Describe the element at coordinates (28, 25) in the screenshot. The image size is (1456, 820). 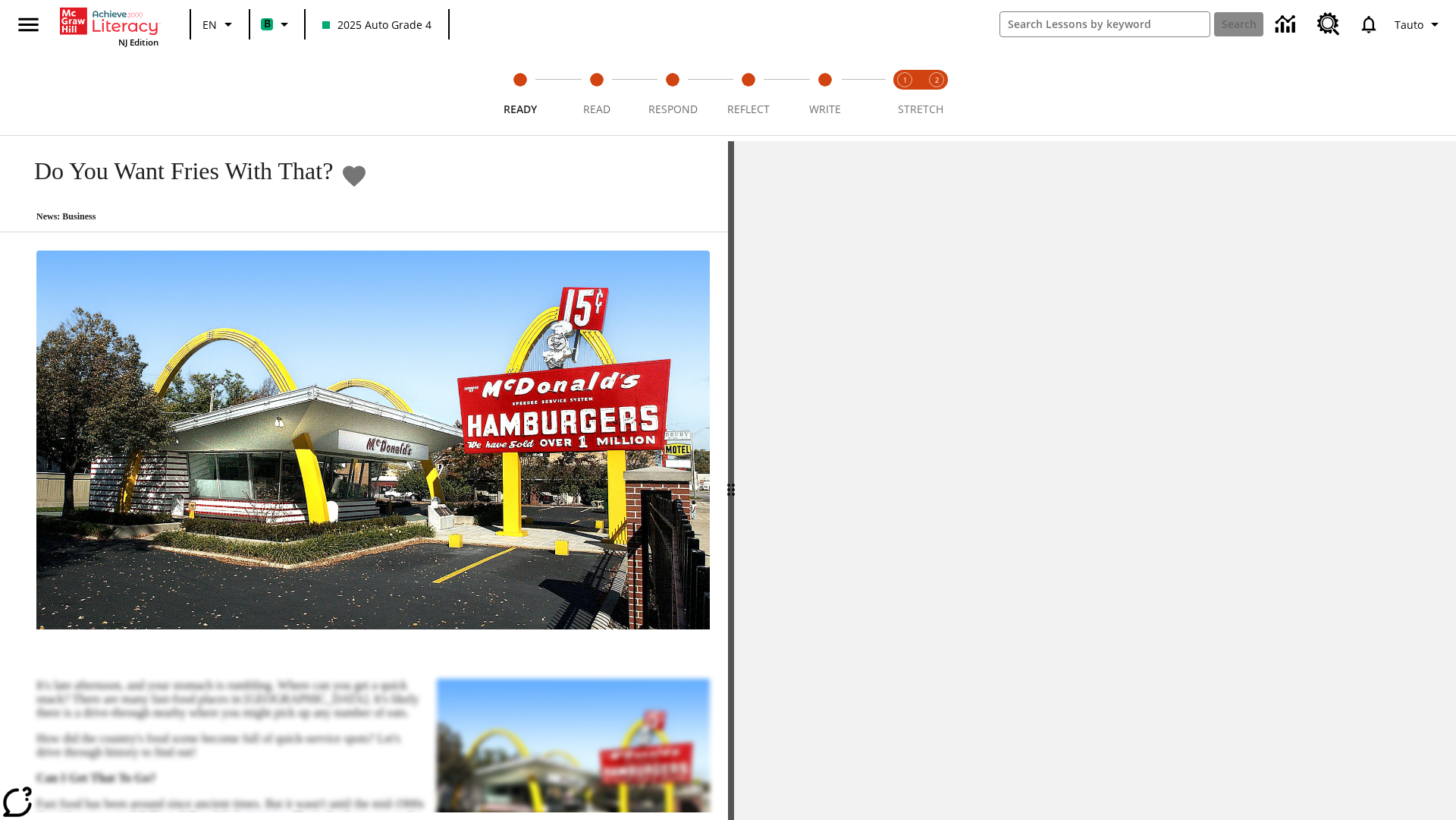
I see `button: Open side menu` at that location.